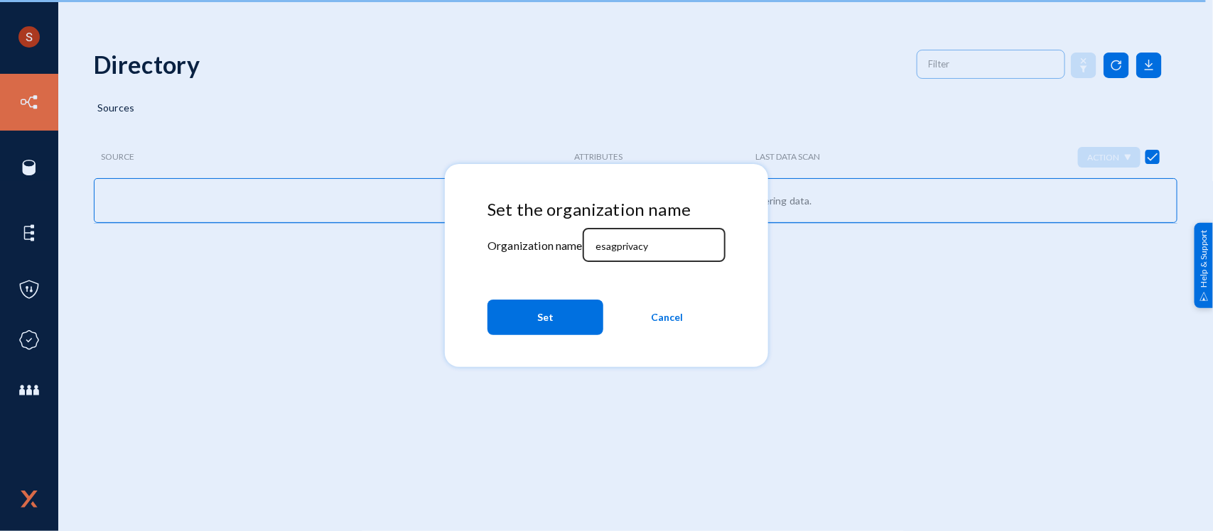 This screenshot has width=1213, height=531. I want to click on span: Set, so click(545, 318).